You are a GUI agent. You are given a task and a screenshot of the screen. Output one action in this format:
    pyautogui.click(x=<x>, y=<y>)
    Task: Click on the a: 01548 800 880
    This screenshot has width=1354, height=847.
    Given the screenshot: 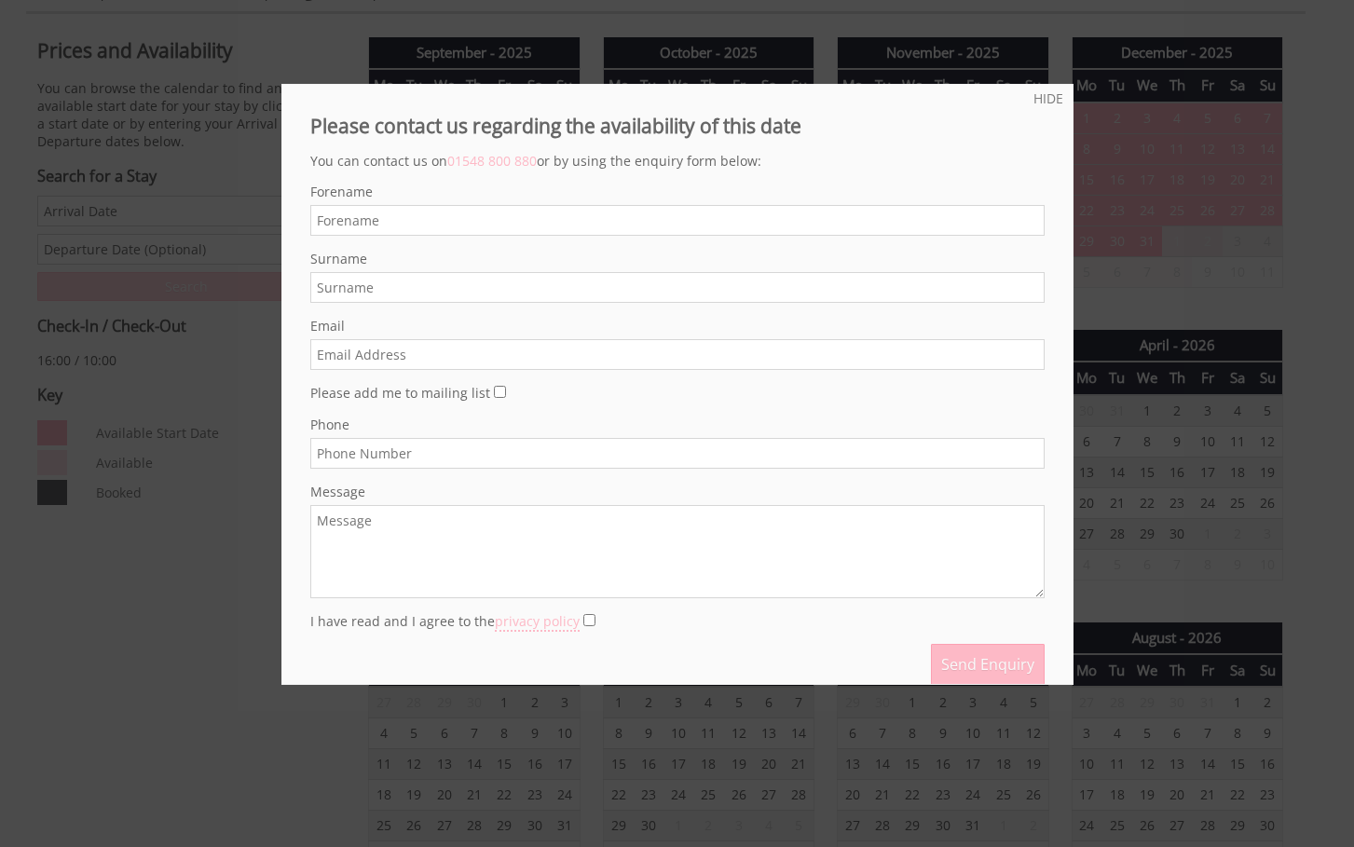 What is the action you would take?
    pyautogui.click(x=492, y=160)
    